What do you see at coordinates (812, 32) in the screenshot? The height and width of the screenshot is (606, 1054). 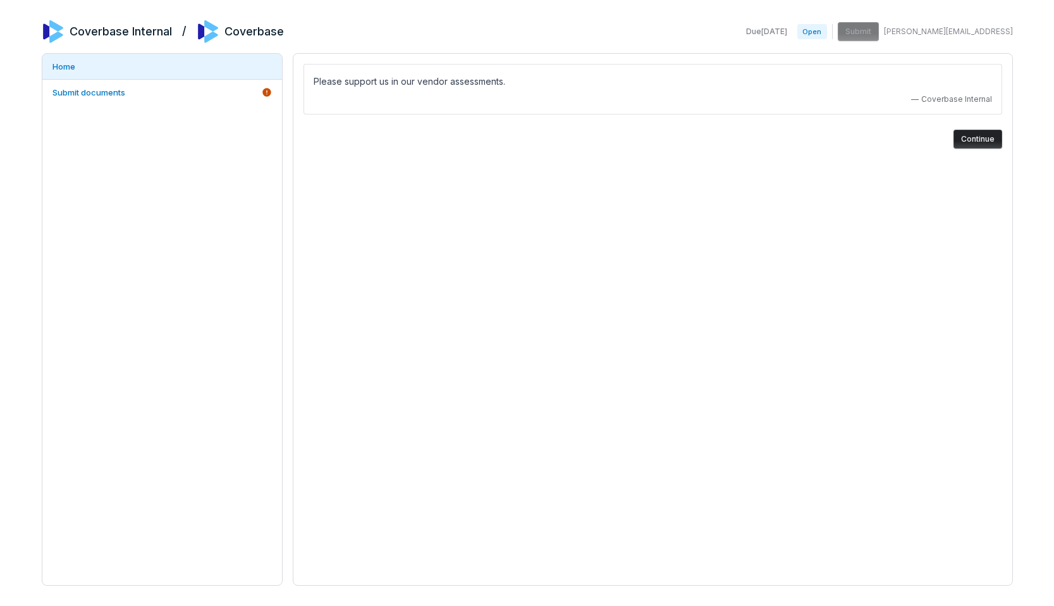 I see `span: Open` at bounding box center [812, 32].